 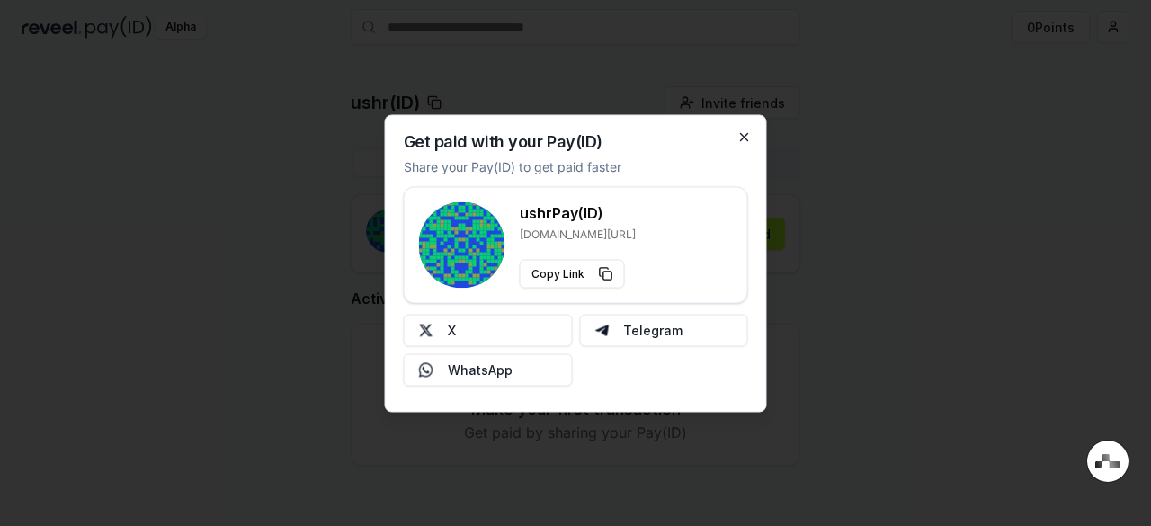 I want to click on button: Copy Link, so click(x=572, y=273).